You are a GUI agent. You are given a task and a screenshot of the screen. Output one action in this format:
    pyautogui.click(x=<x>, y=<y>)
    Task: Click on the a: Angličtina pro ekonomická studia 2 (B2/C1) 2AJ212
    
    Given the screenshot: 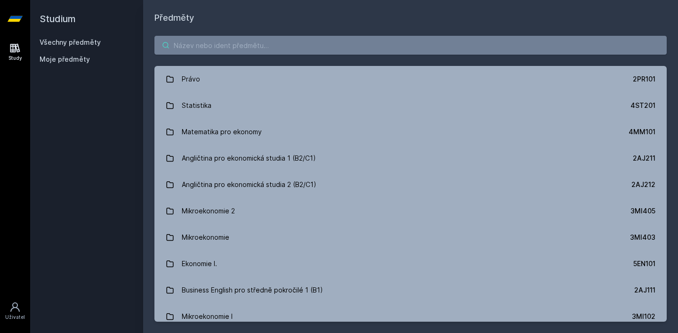 What is the action you would take?
    pyautogui.click(x=411, y=185)
    